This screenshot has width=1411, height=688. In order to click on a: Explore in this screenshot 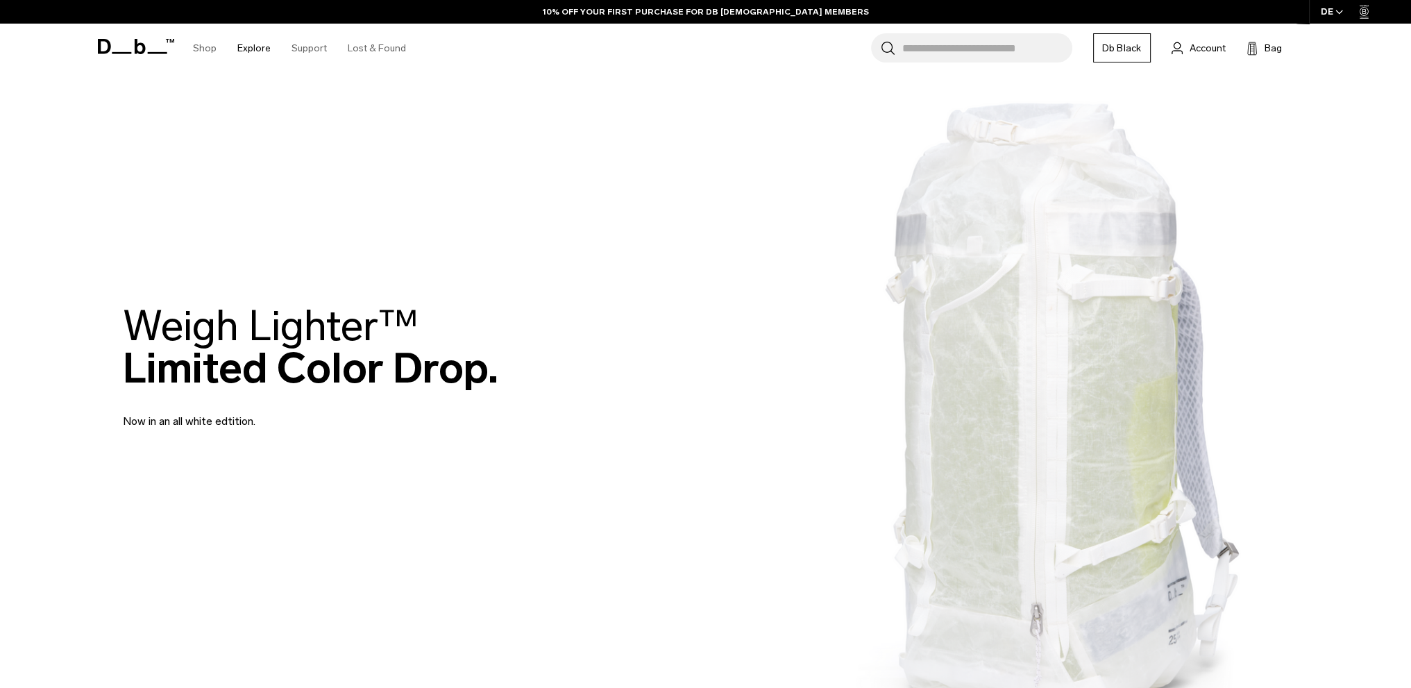, I will do `click(254, 48)`.